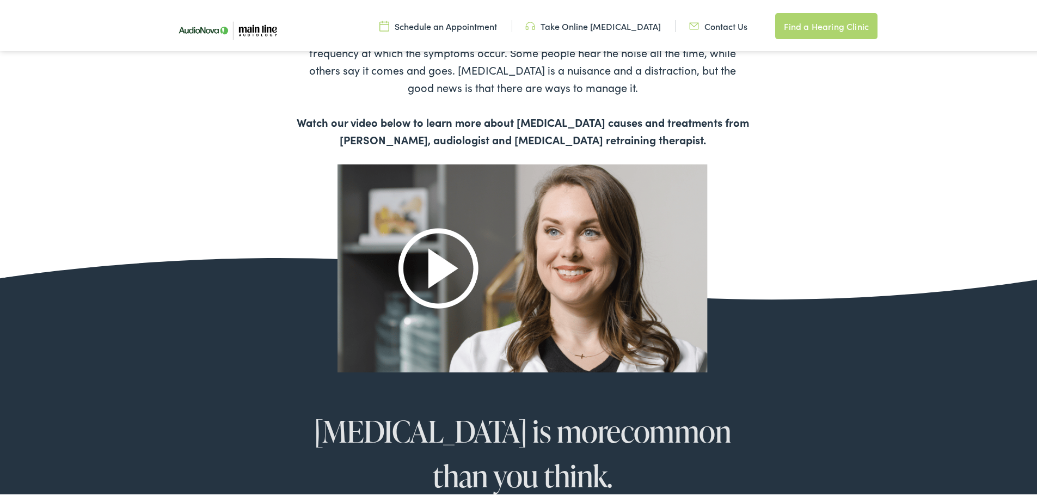 This screenshot has height=496, width=1037. I want to click on a: Schedule an Appointment, so click(438, 24).